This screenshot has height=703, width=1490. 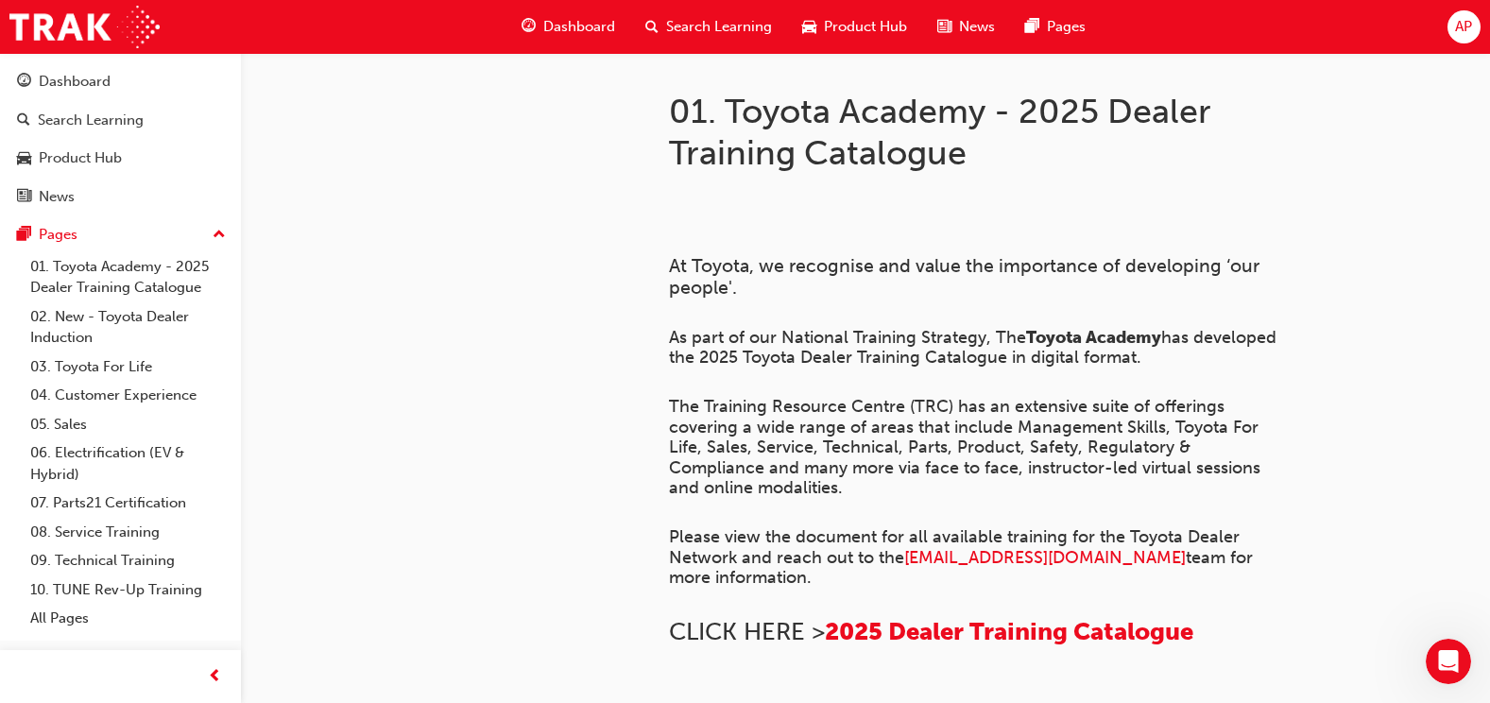 I want to click on a: 05. Sales, so click(x=128, y=424).